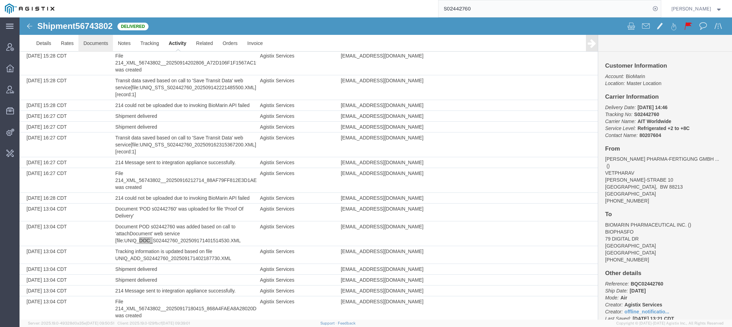 The width and height of the screenshot is (732, 327). Describe the element at coordinates (646, 79) in the screenshot. I see `h4: Carrier Information` at that location.